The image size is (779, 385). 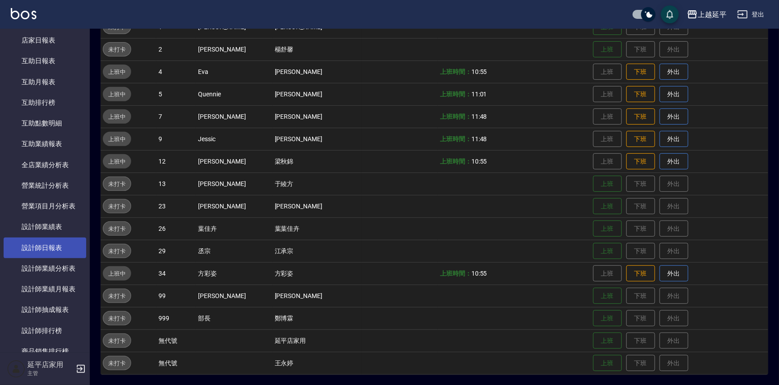 What do you see at coordinates (176, 184) in the screenshot?
I see `td: 13` at bounding box center [176, 184].